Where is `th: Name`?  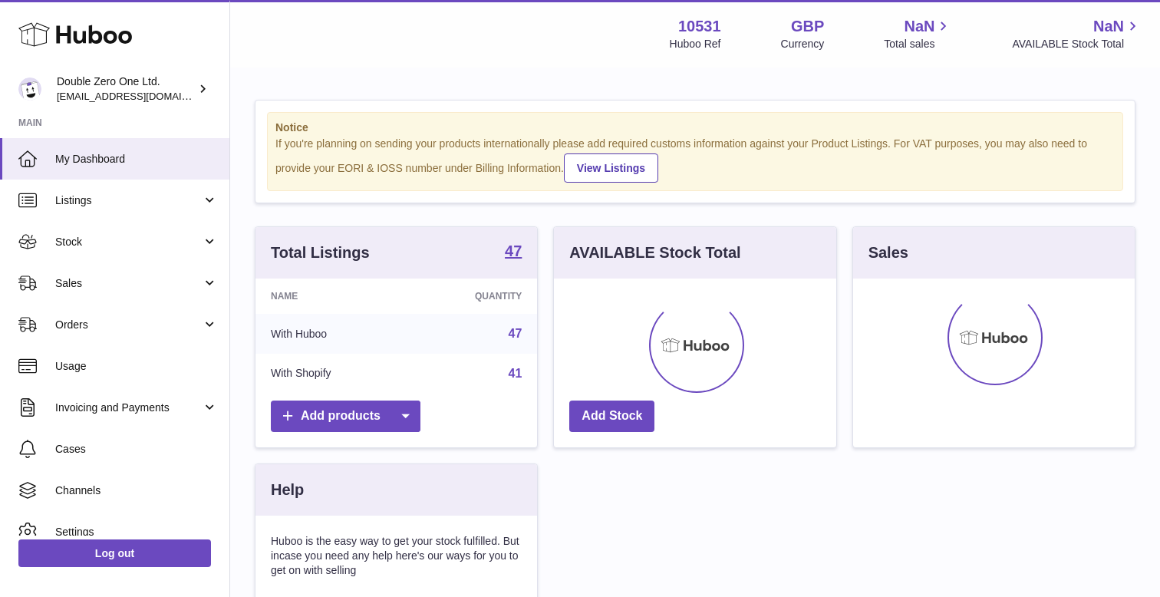
th: Name is located at coordinates (331, 296).